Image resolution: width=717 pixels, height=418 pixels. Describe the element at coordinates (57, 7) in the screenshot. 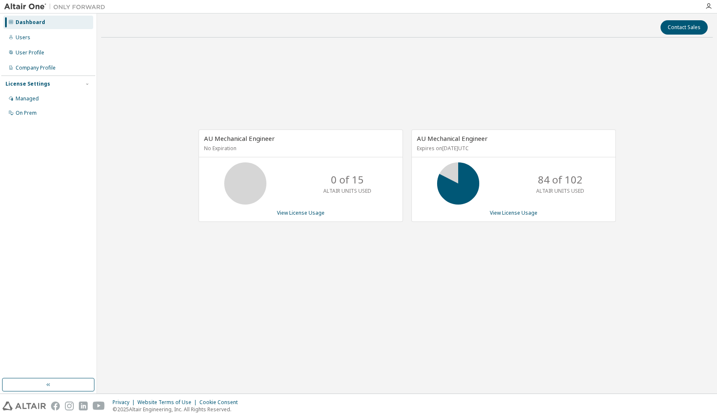

I see `img: Altair One` at that location.